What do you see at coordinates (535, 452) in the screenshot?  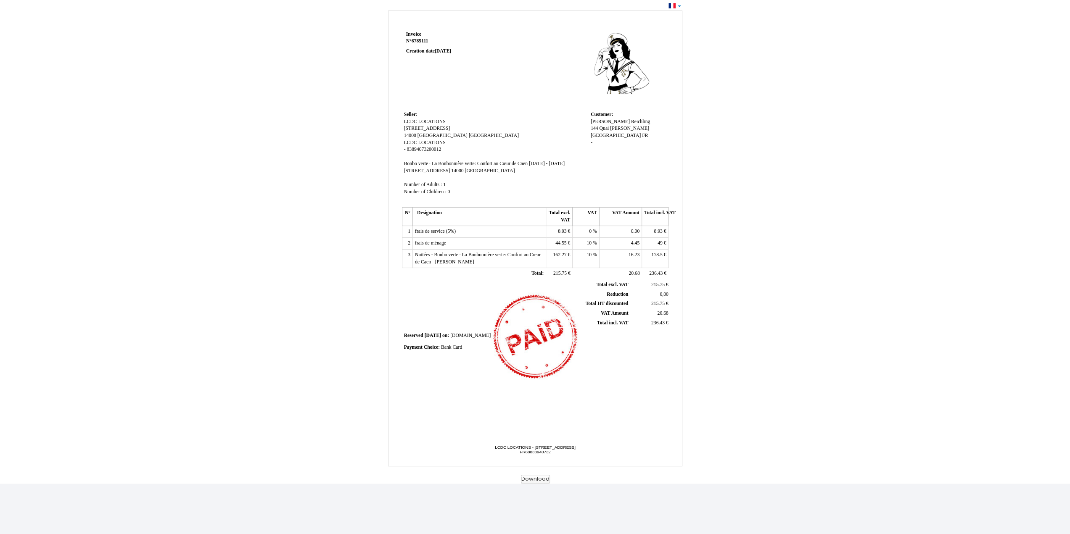 I see `span: FR68838940732` at bounding box center [535, 452].